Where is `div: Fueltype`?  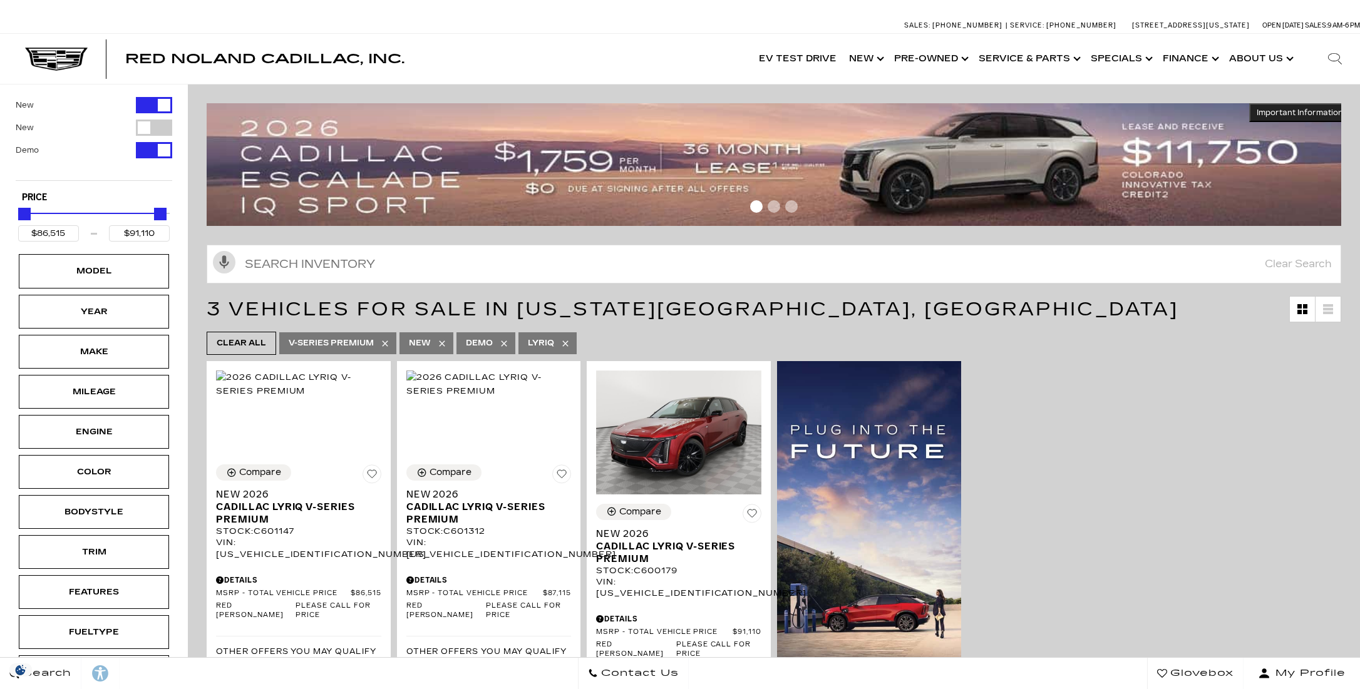
div: Fueltype is located at coordinates (94, 632).